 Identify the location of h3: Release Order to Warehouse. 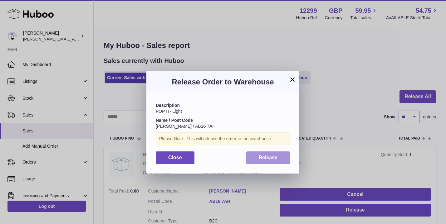
(223, 82).